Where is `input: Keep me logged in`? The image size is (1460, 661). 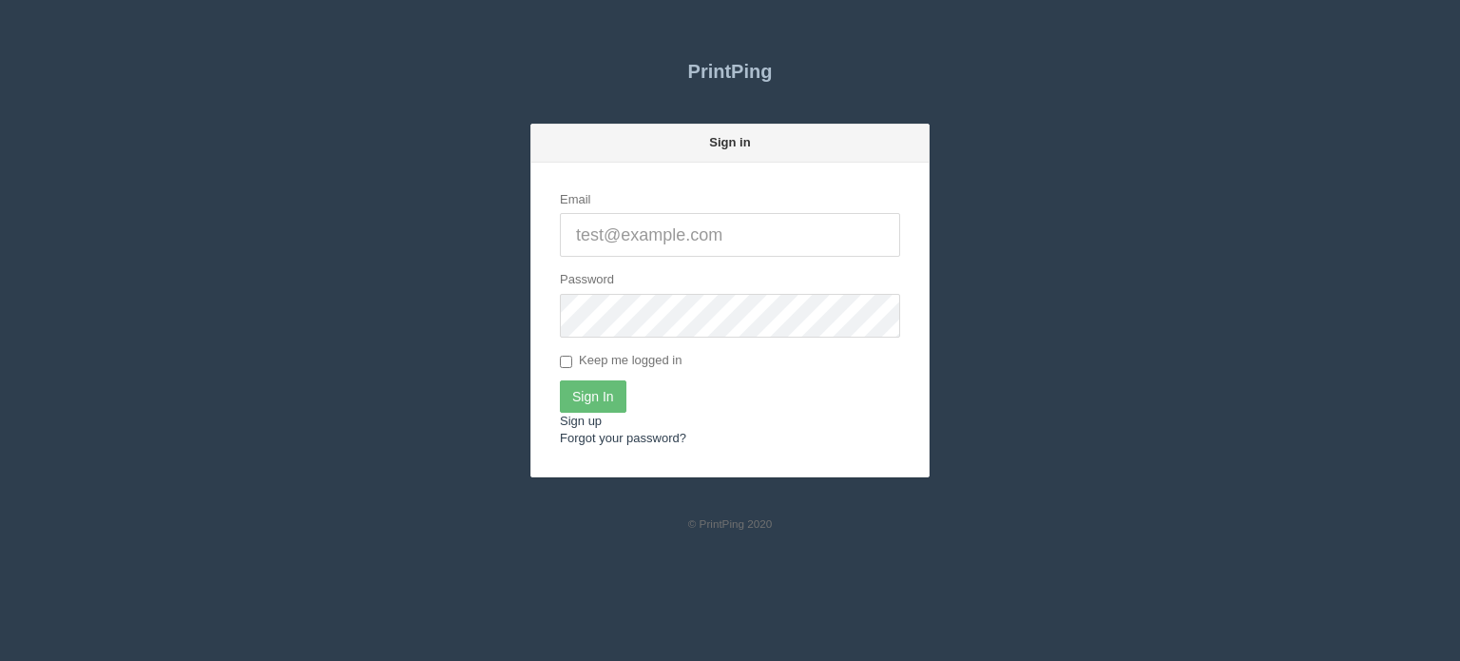
input: Keep me logged in is located at coordinates (566, 361).